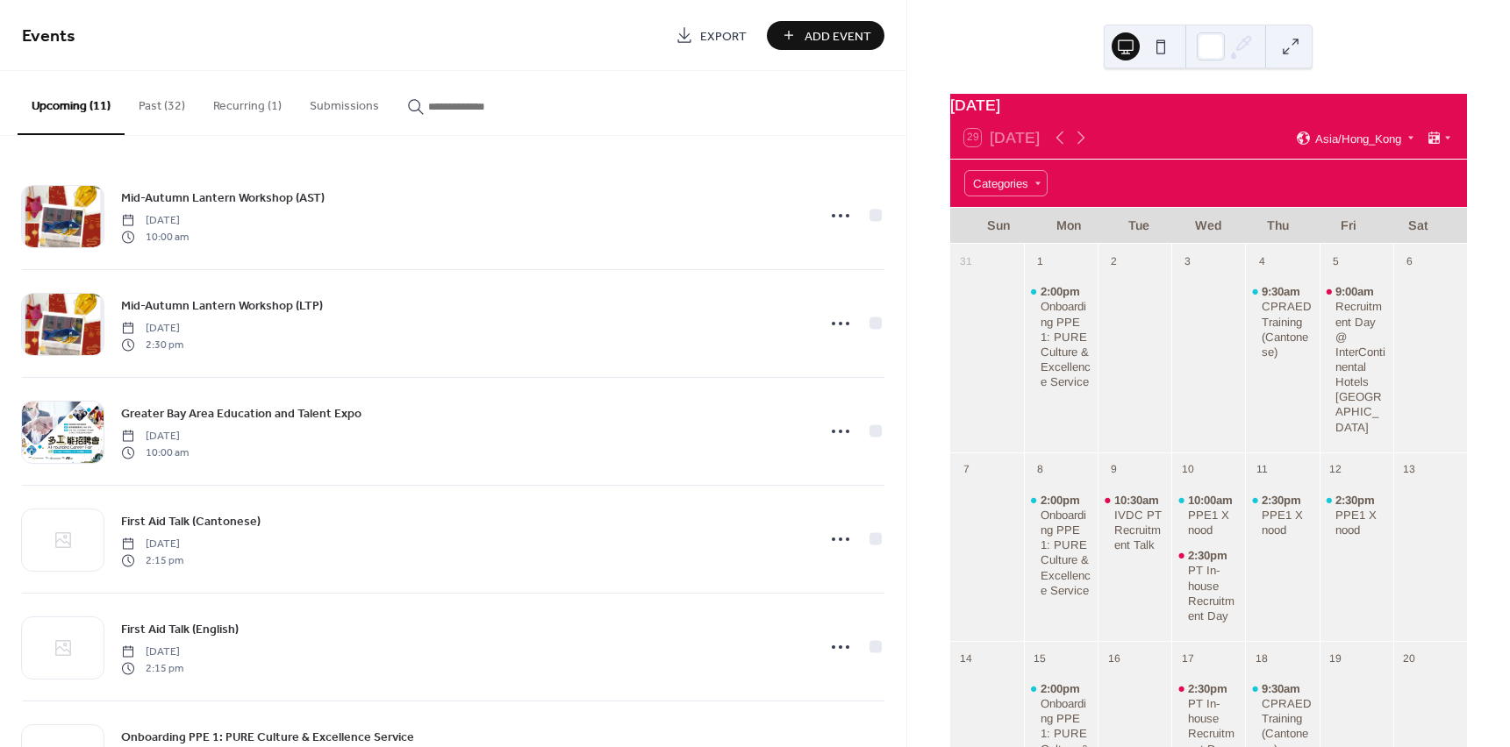 The width and height of the screenshot is (1510, 747). Describe the element at coordinates (241, 413) in the screenshot. I see `a: Greater Bay Area Education and Talent Expo` at that location.